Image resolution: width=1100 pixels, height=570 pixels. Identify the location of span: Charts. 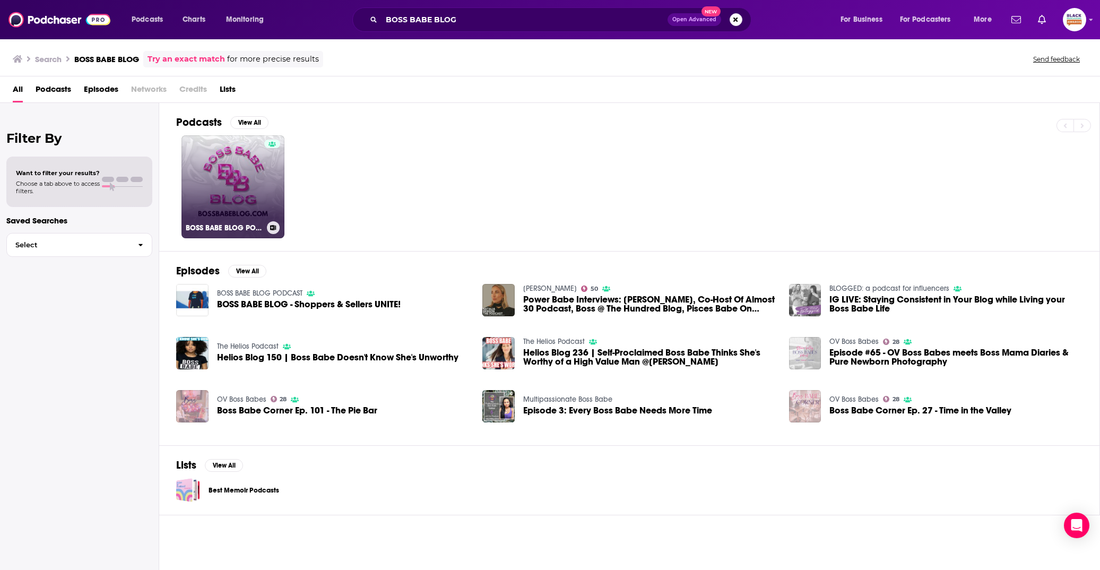
(194, 20).